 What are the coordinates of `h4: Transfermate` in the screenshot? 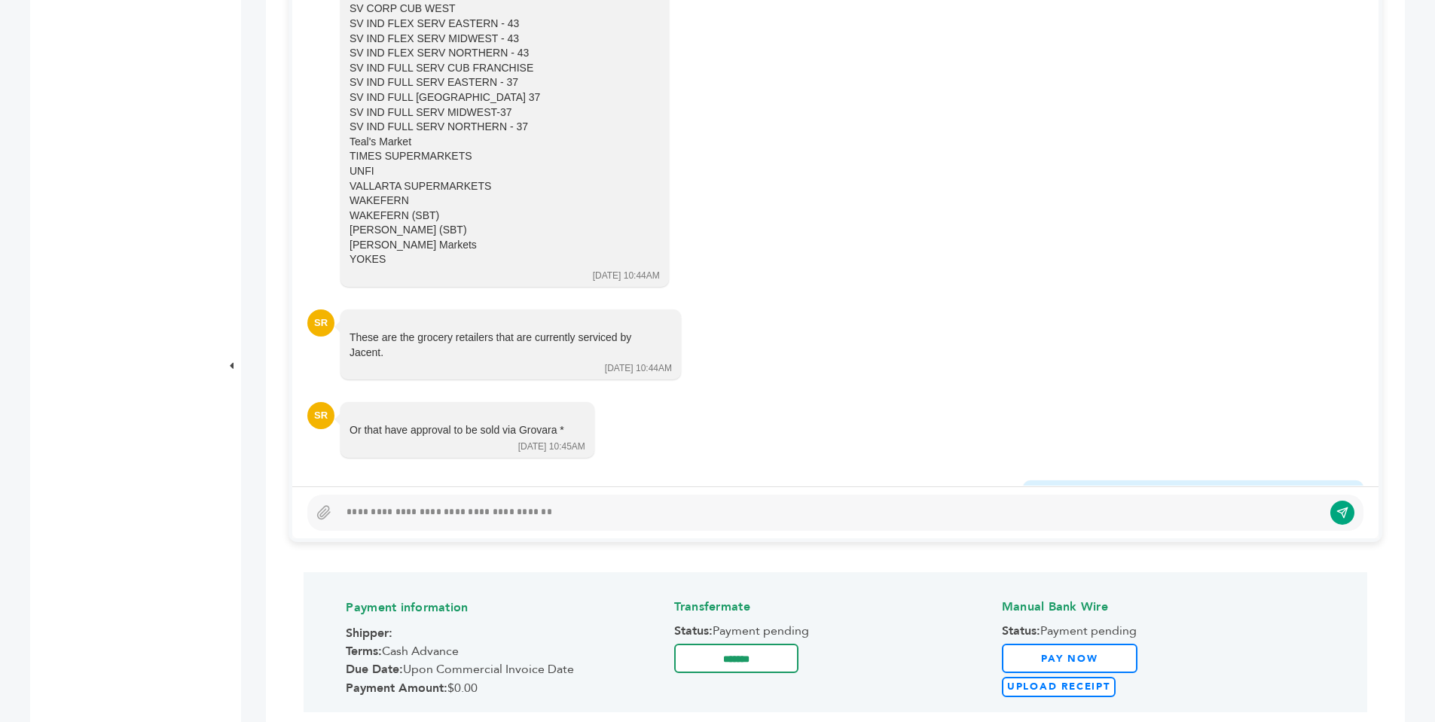 It's located at (835, 605).